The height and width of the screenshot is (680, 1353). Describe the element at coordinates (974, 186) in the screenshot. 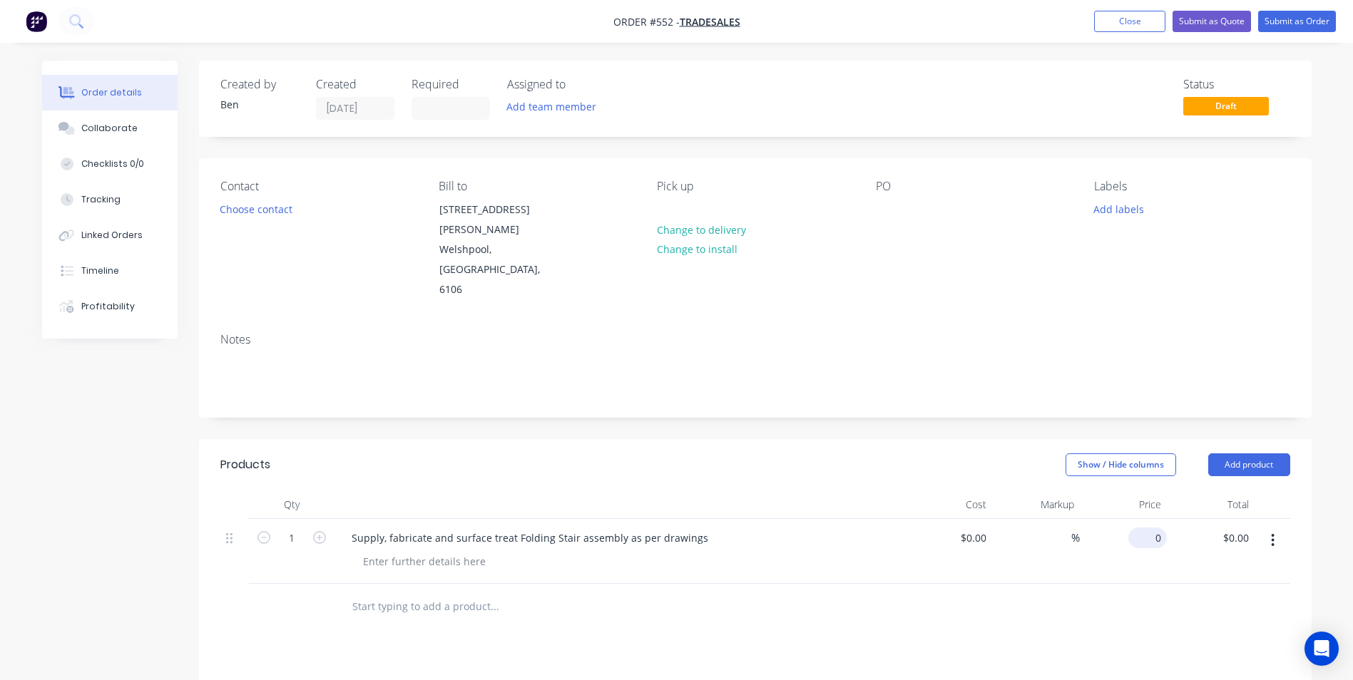

I see `div: PO` at that location.